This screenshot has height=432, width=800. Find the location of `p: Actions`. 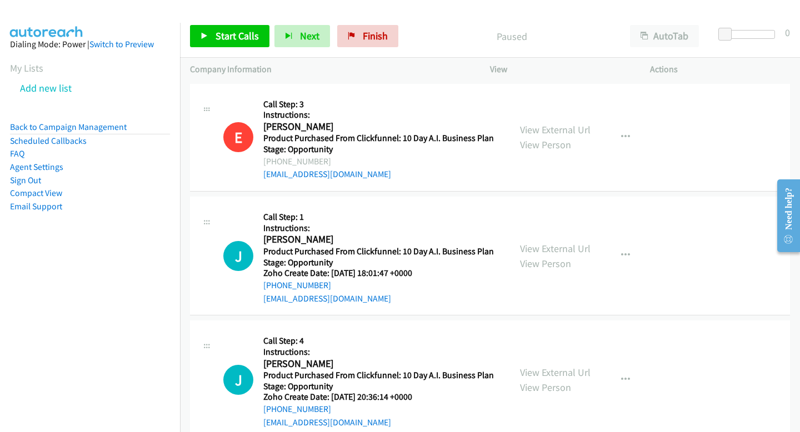

p: Actions is located at coordinates (720, 69).